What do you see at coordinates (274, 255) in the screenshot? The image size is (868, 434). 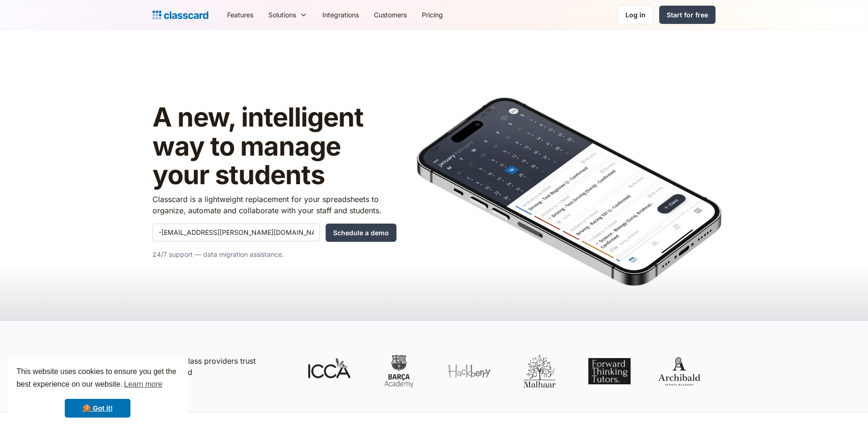 I see `p: 24/7 support — data migration assistance.` at bounding box center [274, 255].